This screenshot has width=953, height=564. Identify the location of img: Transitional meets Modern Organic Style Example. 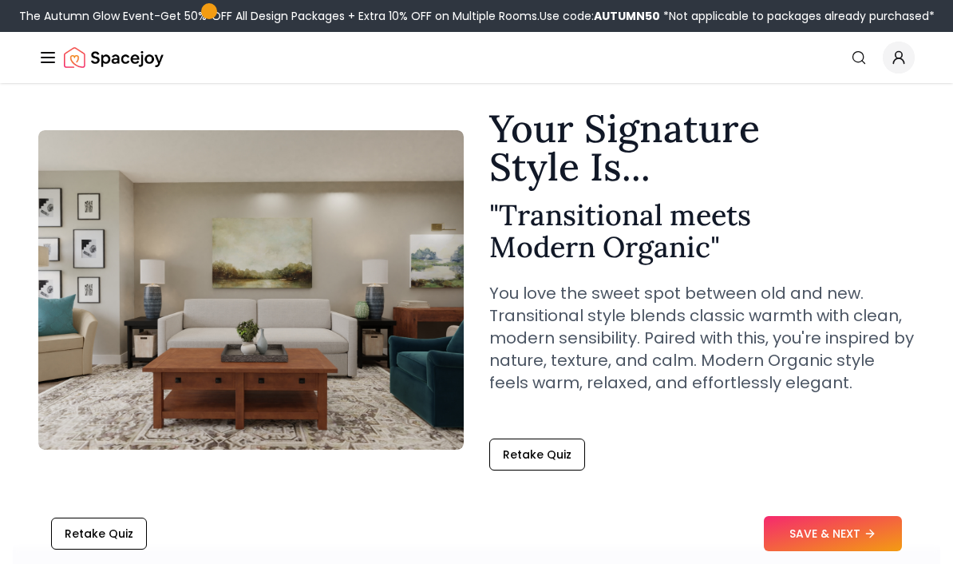
(251, 290).